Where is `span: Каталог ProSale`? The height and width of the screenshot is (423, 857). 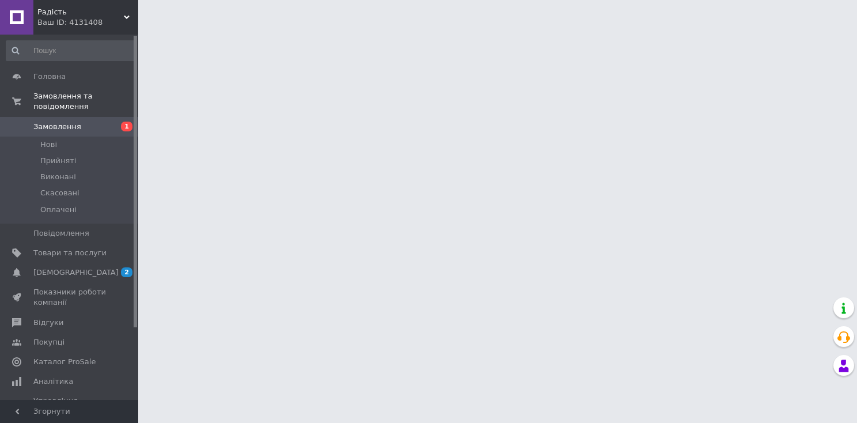
span: Каталог ProSale is located at coordinates (64, 362).